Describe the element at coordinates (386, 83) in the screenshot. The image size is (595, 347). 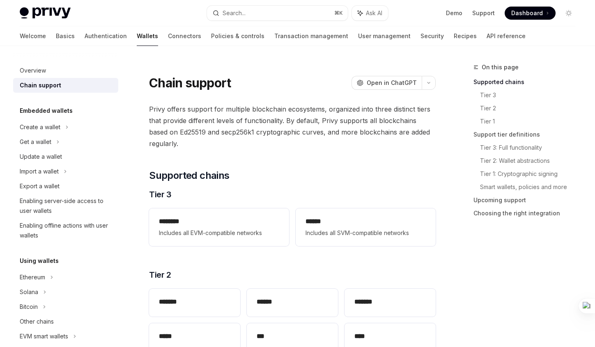
I see `button: Open in ChatGPT` at that location.